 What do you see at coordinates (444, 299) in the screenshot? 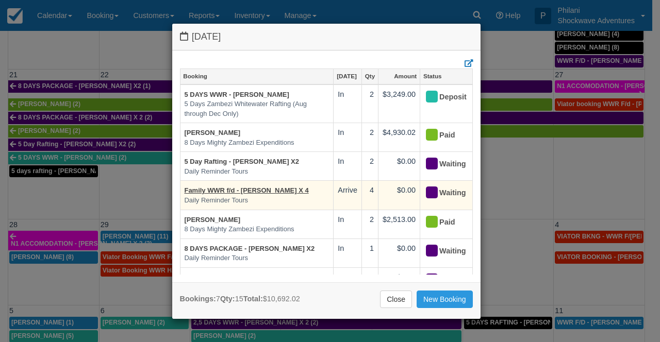
I see `a: New Booking` at bounding box center [444, 299].